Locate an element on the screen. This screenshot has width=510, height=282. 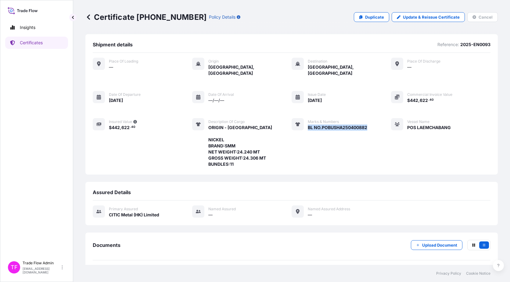
button: Upload Document is located at coordinates (437, 245).